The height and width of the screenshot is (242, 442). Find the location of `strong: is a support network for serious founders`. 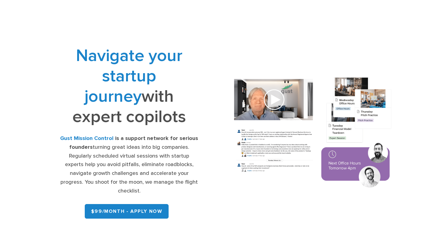

strong: is a support network for serious founders is located at coordinates (134, 143).